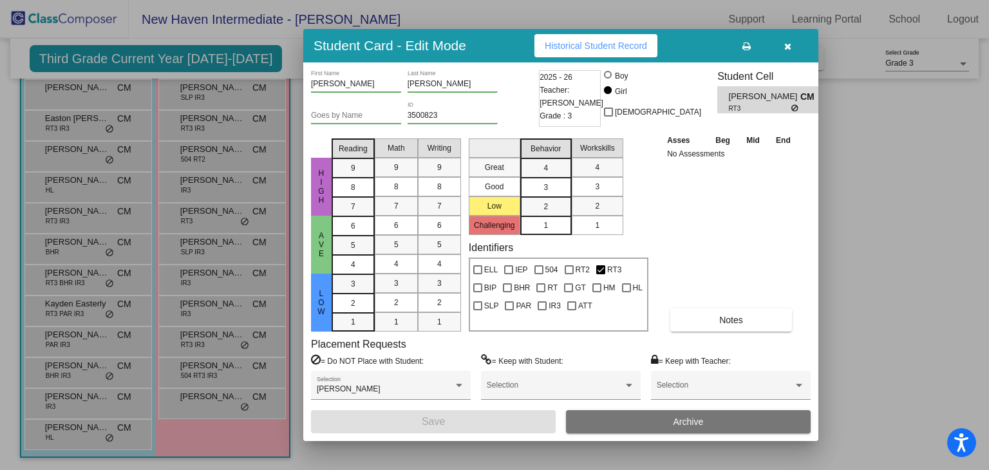 This screenshot has height=470, width=989. Describe the element at coordinates (556, 77) in the screenshot. I see `span: 2025 - 26` at that location.